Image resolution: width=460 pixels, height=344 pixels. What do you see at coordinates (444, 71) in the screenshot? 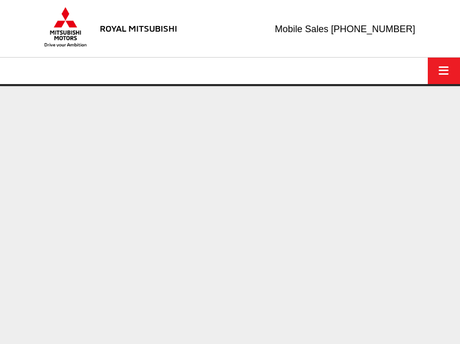
I see `button: Click to show site navigation` at bounding box center [444, 71].